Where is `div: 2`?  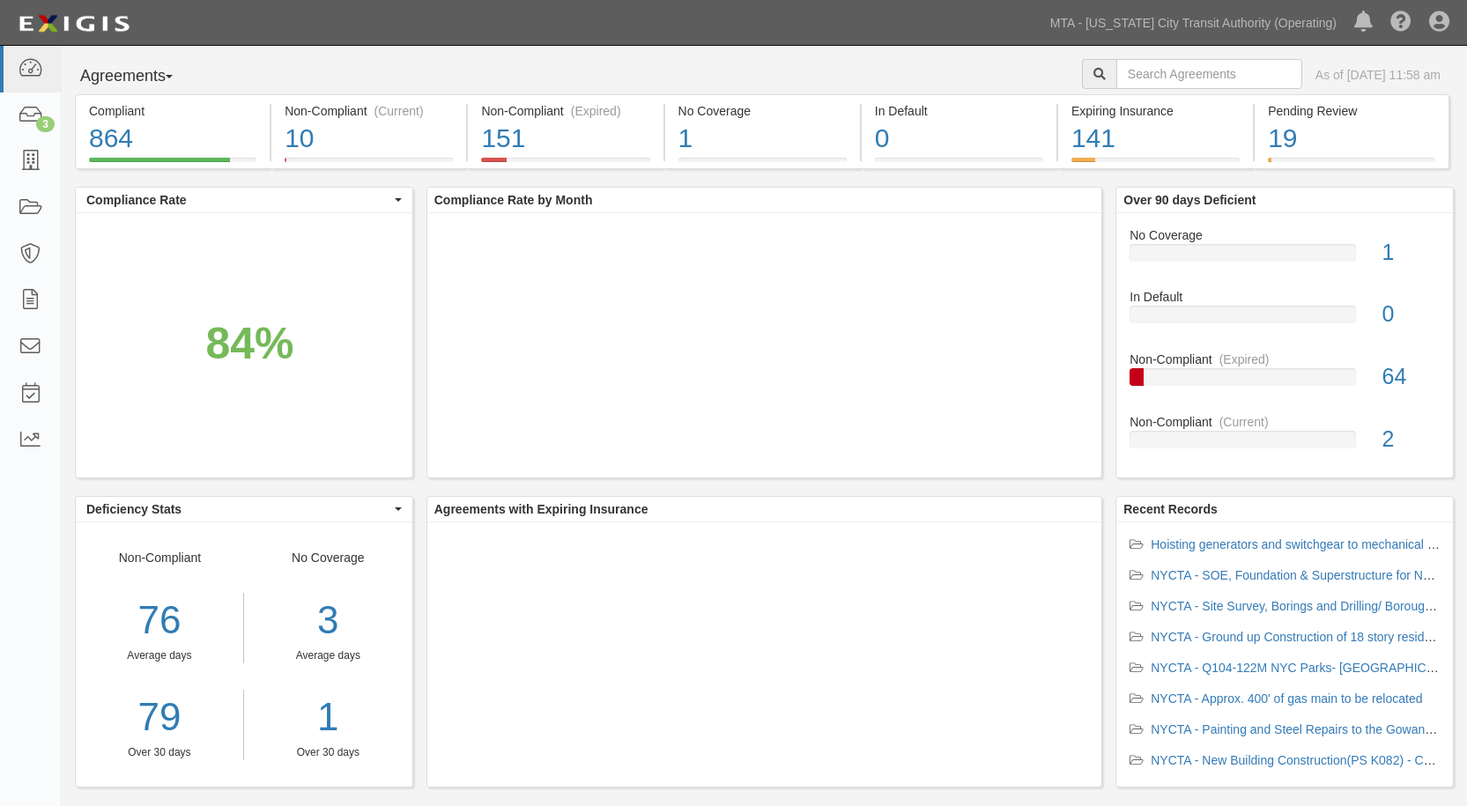
div: 2 is located at coordinates (1411, 440).